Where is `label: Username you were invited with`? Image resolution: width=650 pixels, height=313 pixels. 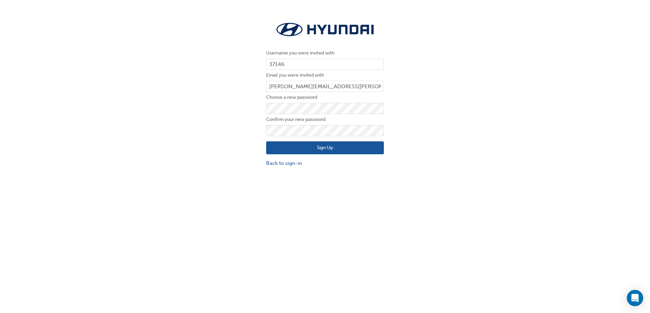 label: Username you were invited with is located at coordinates (325, 53).